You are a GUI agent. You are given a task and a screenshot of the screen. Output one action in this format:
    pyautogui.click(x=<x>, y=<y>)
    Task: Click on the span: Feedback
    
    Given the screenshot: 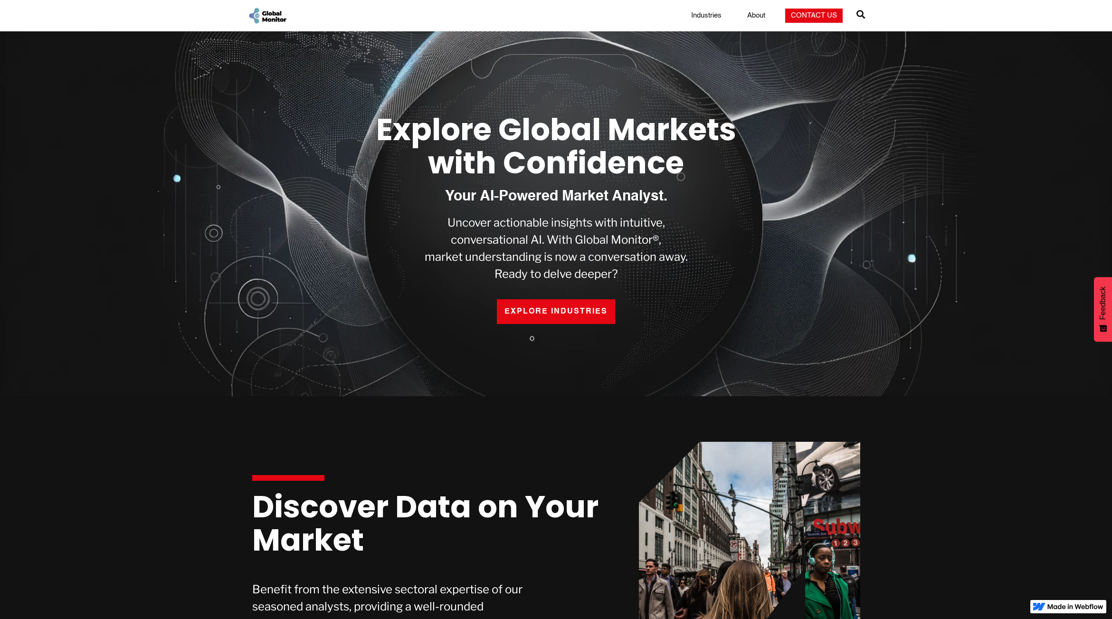 What is the action you would take?
    pyautogui.click(x=1103, y=303)
    